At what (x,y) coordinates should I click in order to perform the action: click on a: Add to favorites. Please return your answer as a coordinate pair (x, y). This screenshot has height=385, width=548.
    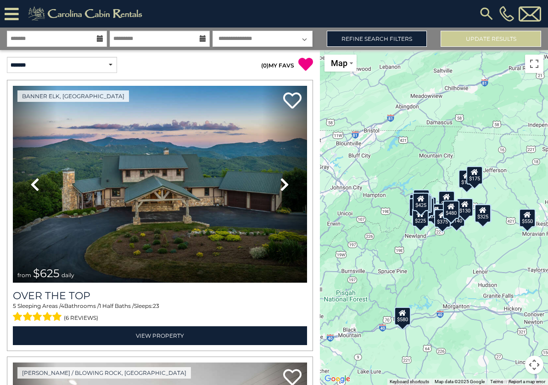
    Looking at the image, I should click on (293, 101).